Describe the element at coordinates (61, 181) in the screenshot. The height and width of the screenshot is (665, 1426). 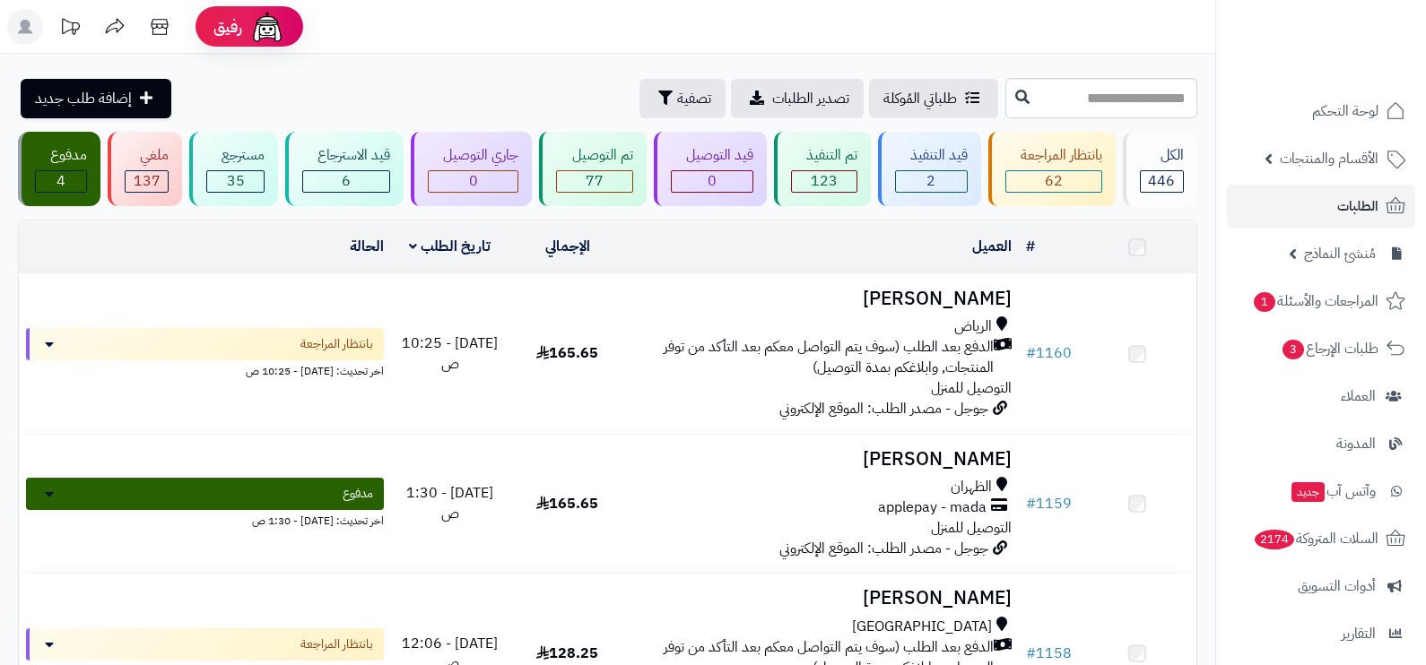
I see `div: 4` at that location.